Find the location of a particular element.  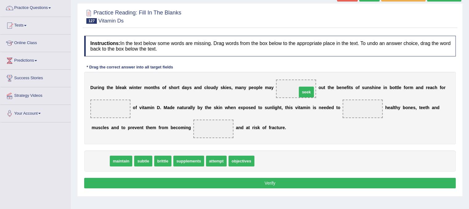

span: 127 is located at coordinates (92, 21).